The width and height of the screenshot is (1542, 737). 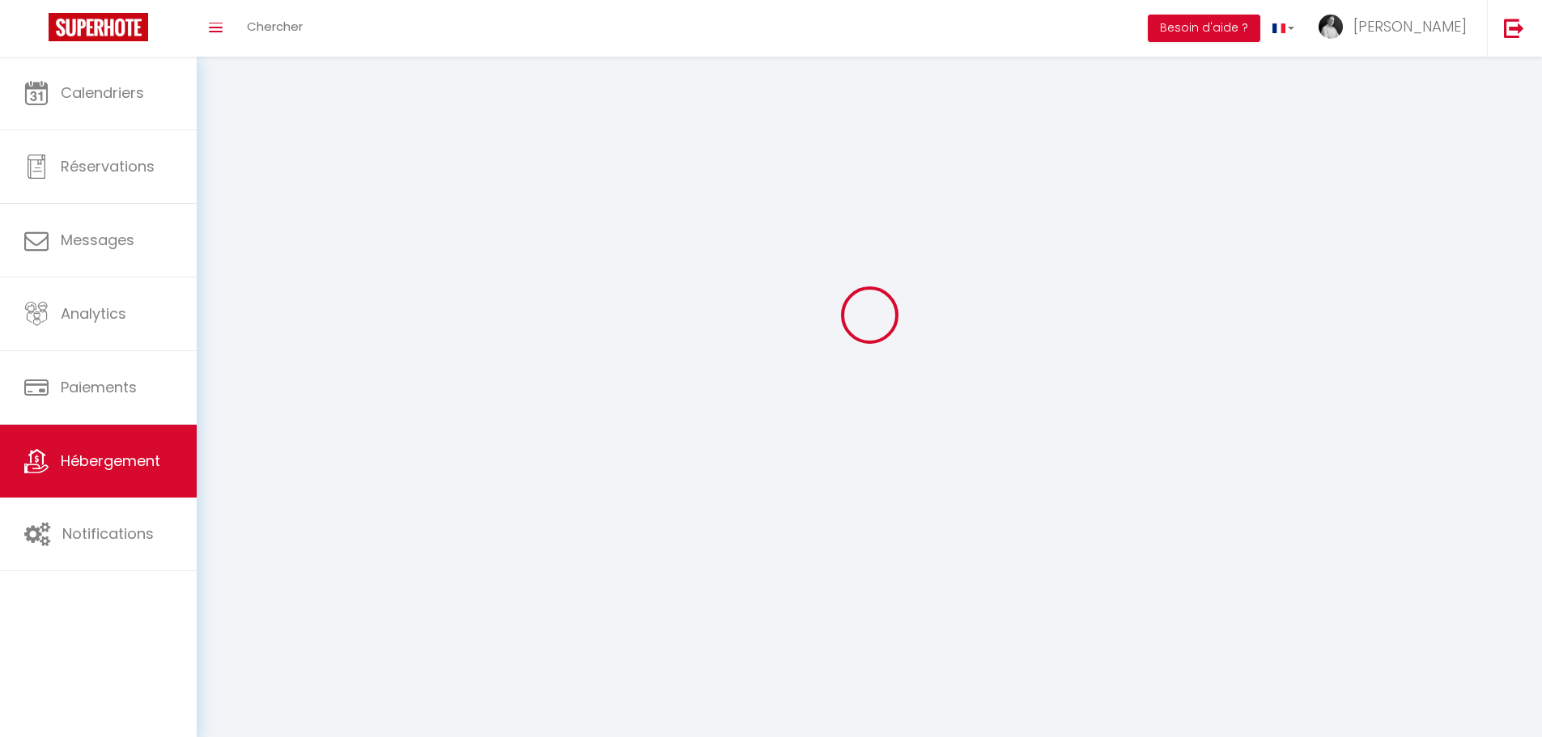 What do you see at coordinates (108, 533) in the screenshot?
I see `span: Notifications` at bounding box center [108, 533].